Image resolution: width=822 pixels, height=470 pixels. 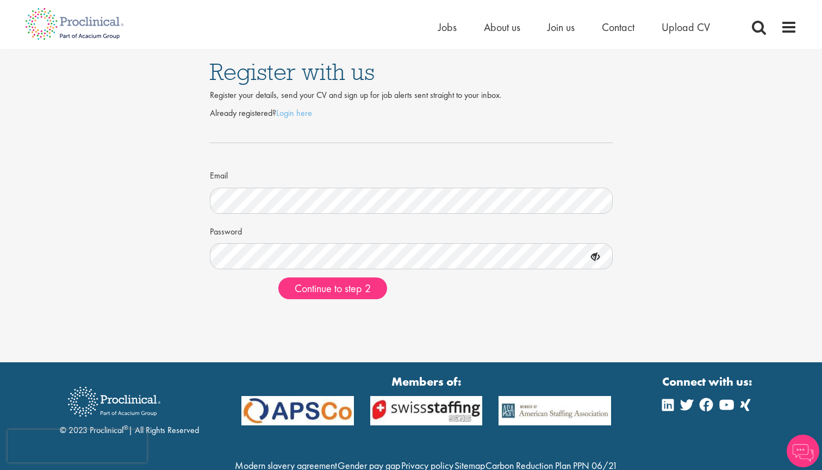 I want to click on strong: Members of:, so click(x=426, y=381).